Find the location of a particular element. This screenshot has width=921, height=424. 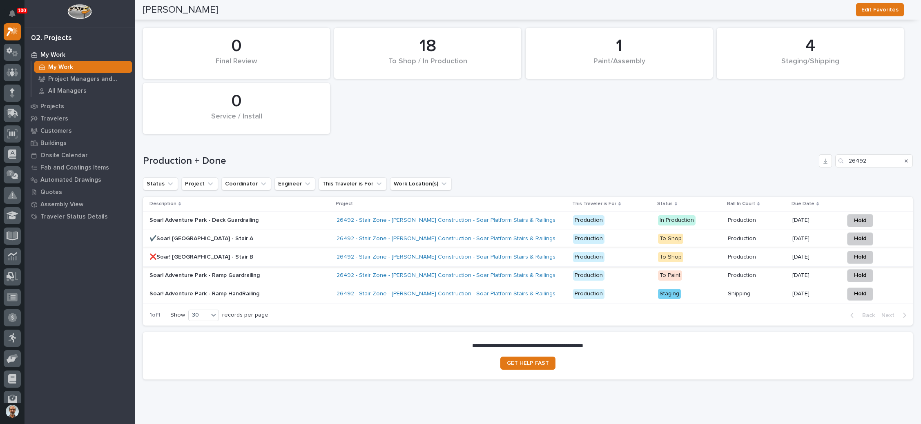

p: This Traveler is For is located at coordinates (594, 204).